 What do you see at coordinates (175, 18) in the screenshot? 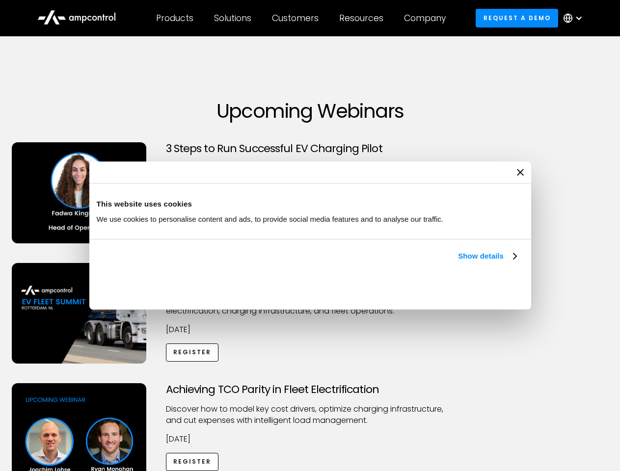
I see `div: Products` at bounding box center [175, 18].